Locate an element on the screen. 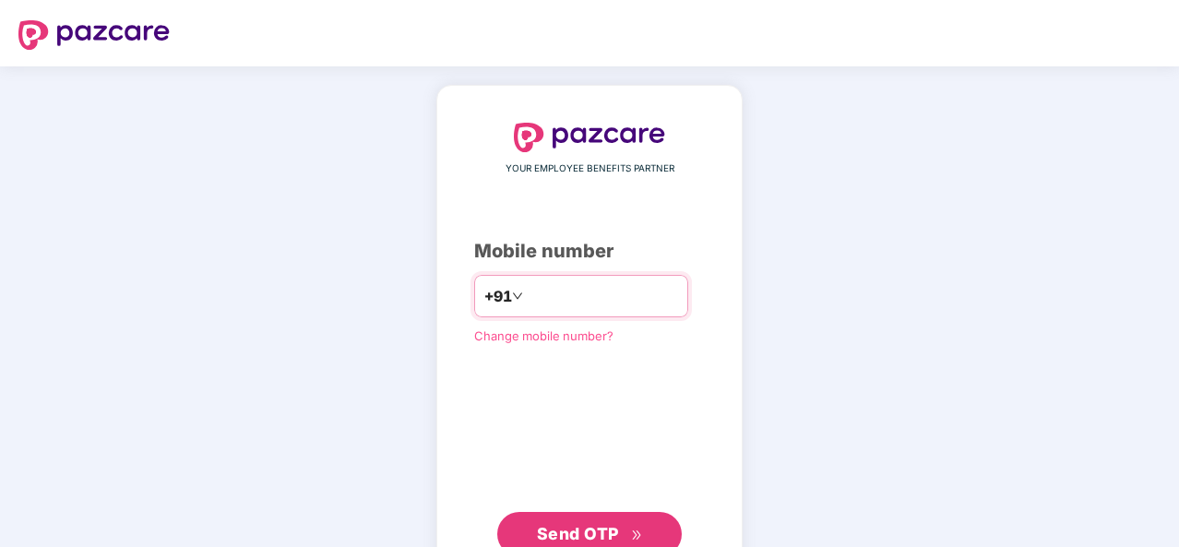  a: Change mobile number? is located at coordinates (543, 336).